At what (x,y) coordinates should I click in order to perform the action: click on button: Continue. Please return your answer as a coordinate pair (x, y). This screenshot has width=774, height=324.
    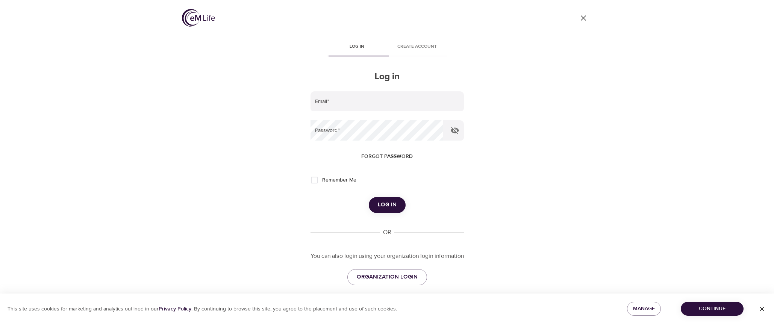
    Looking at the image, I should click on (712, 309).